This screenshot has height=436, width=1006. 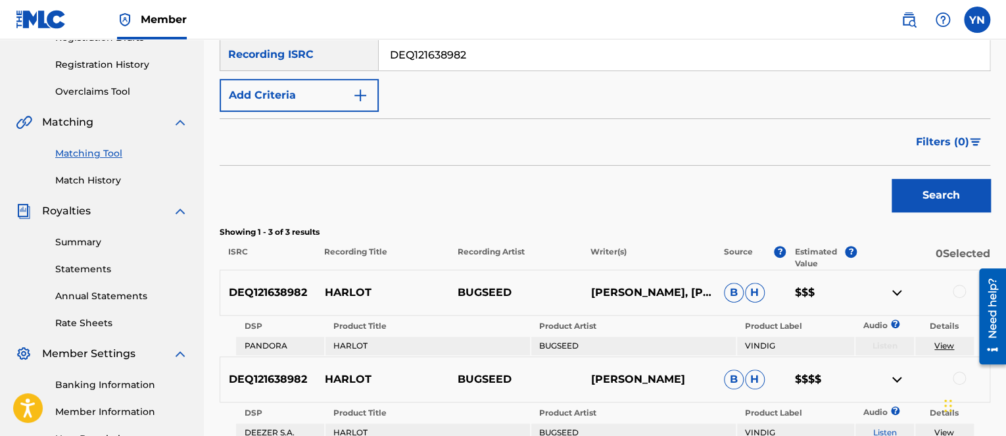 I want to click on p: Source, so click(x=739, y=258).